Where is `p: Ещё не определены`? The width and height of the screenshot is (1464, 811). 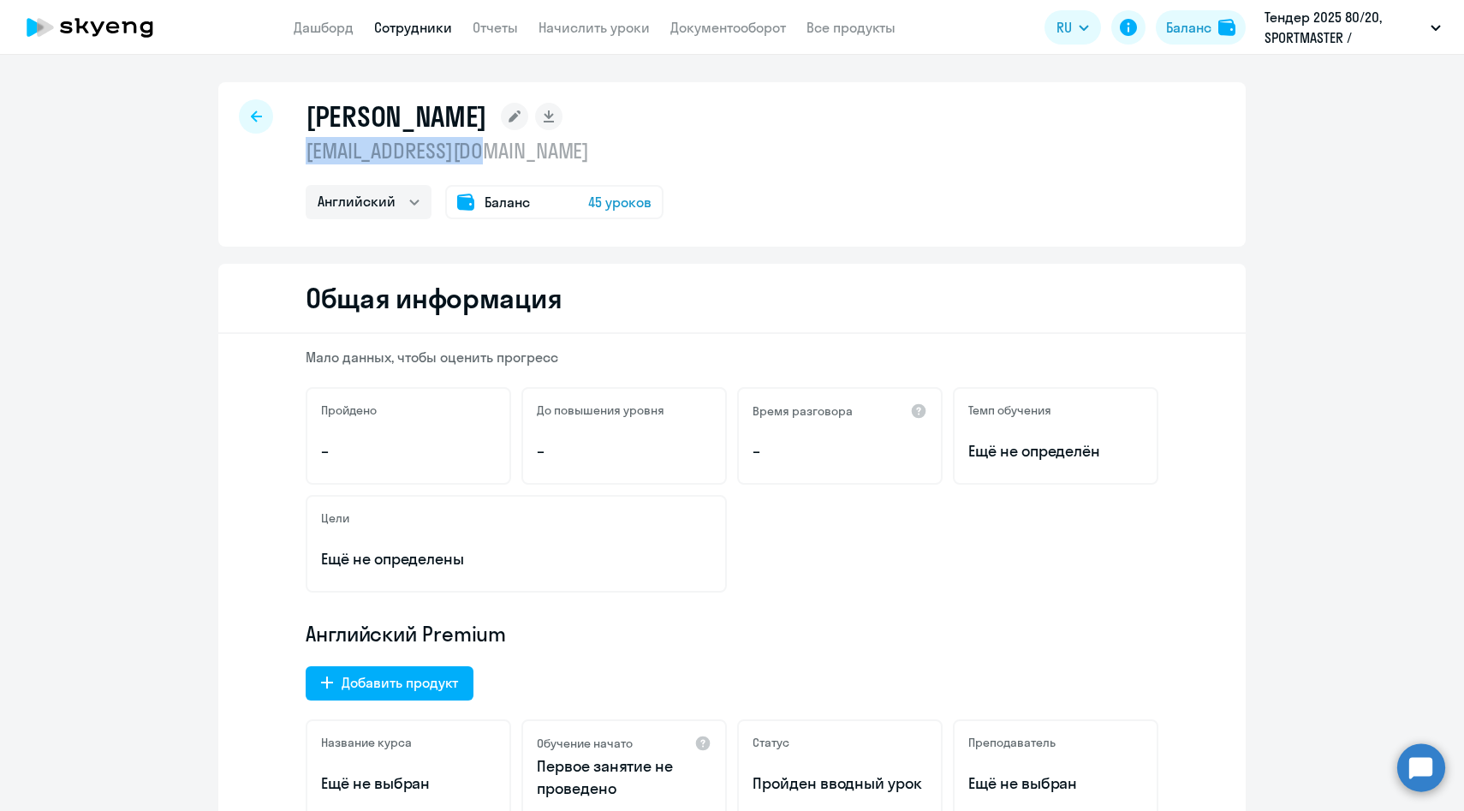
p: Ещё не определены is located at coordinates (516, 559).